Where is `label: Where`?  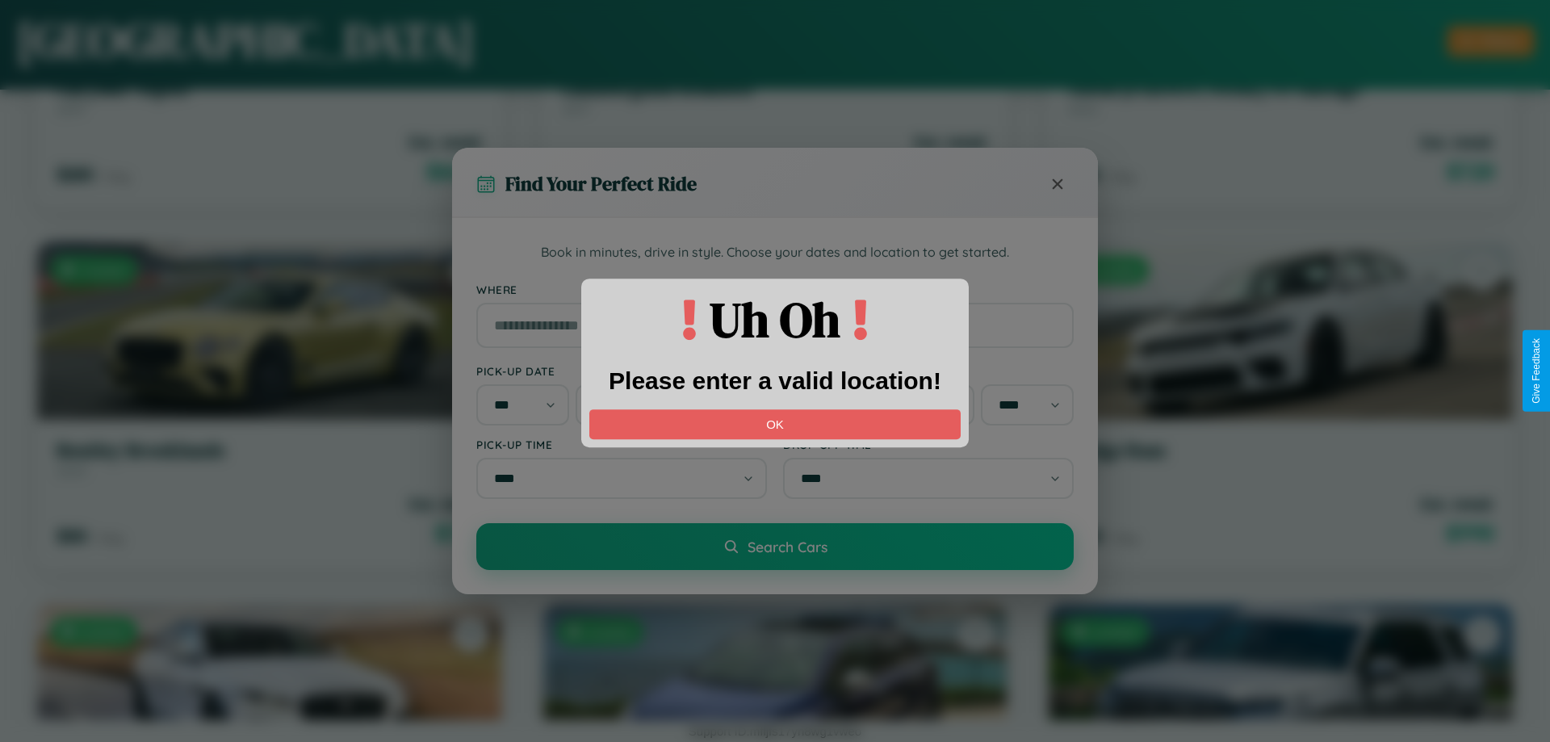 label: Where is located at coordinates (775, 289).